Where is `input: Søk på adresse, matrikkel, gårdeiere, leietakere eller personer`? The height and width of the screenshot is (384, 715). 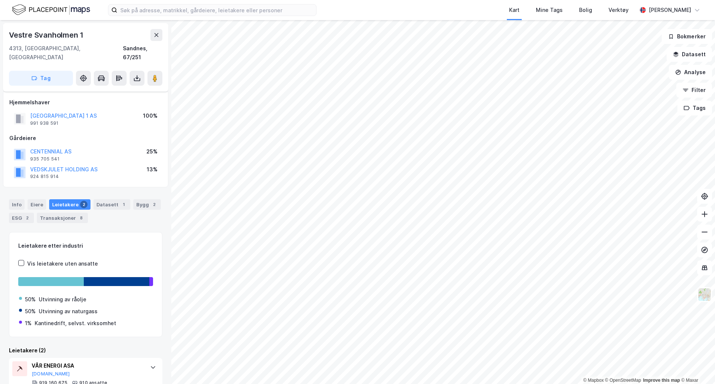 input: Søk på adresse, matrikkel, gårdeiere, leietakere eller personer is located at coordinates (217, 10).